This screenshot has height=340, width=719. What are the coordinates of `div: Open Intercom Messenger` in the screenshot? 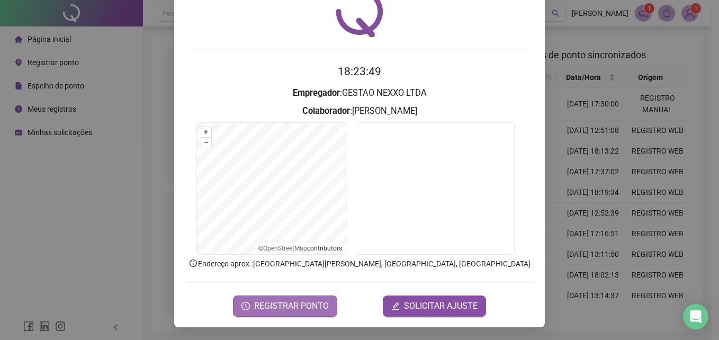 It's located at (696, 317).